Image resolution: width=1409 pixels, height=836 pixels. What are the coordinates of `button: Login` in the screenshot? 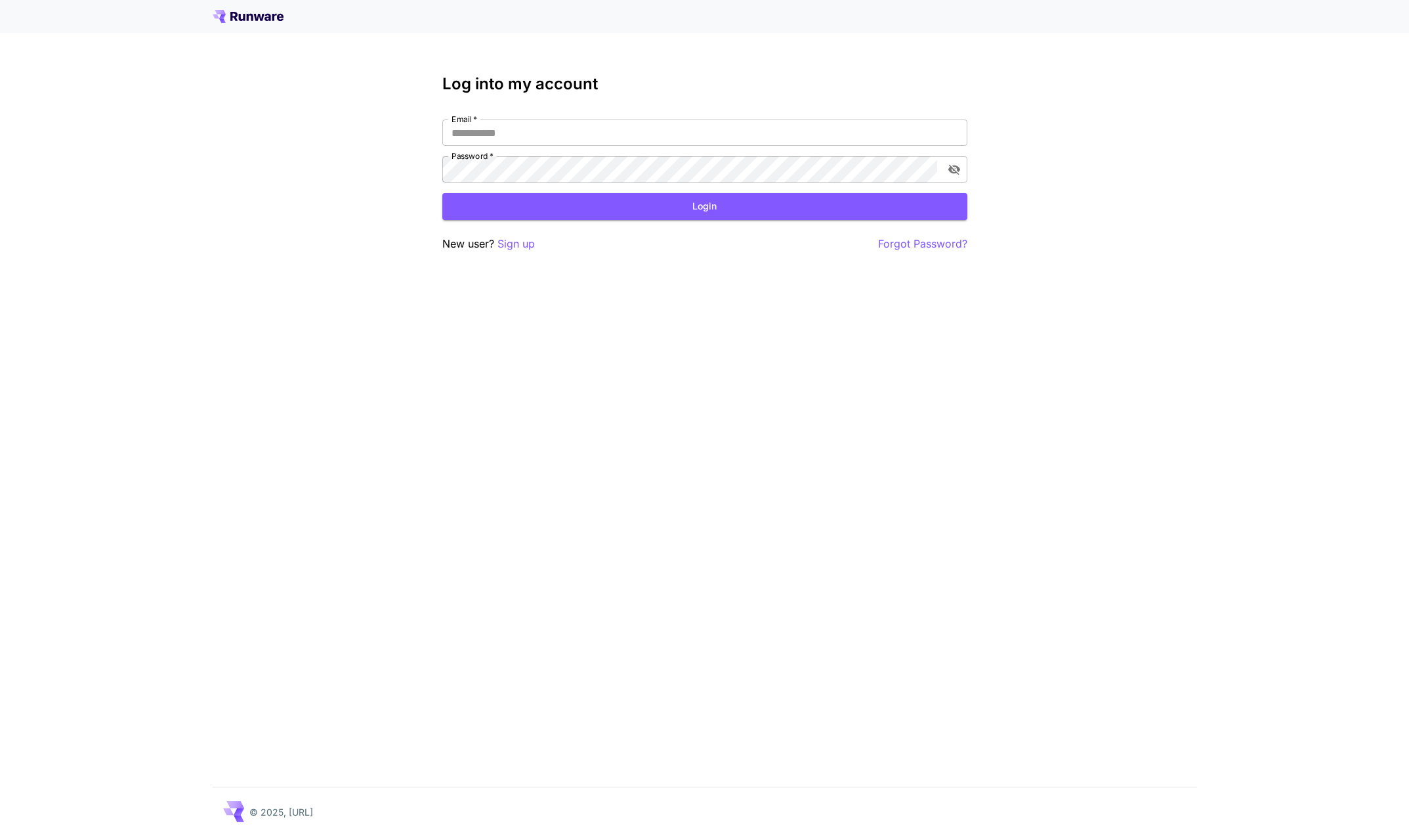 It's located at (705, 206).